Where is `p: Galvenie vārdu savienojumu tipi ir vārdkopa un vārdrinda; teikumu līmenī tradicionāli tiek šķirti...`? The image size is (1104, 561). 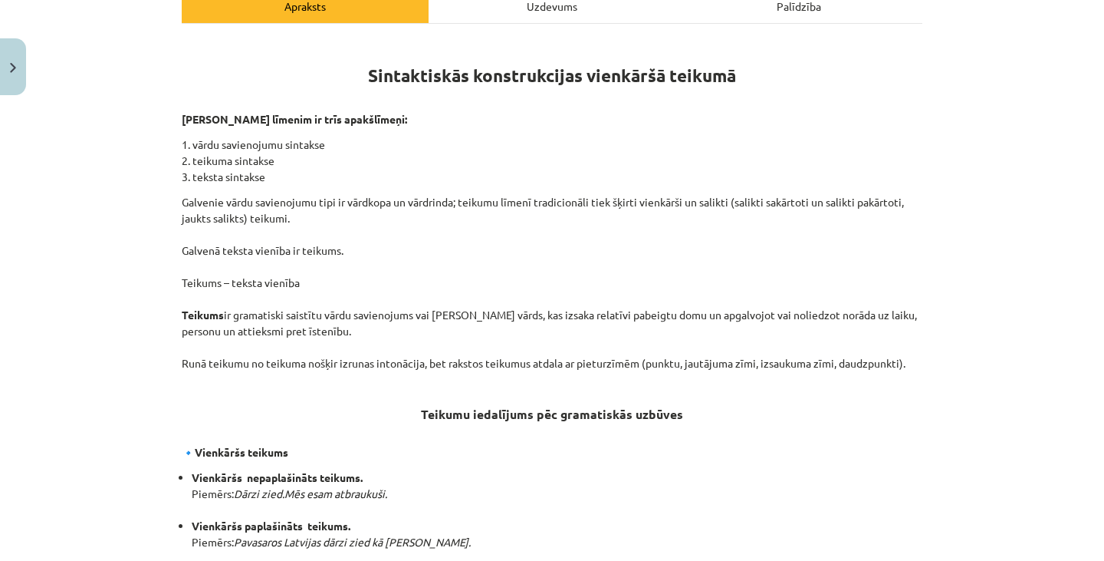 p: Galvenie vārdu savienojumu tipi ir vārdkopa un vārdrinda; teikumu līmenī tradicionāli tiek šķirti... is located at coordinates (552, 282).